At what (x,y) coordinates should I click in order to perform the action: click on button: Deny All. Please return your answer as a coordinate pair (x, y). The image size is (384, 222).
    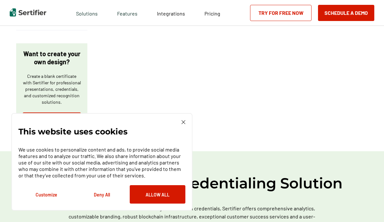
    Looking at the image, I should click on (102, 194).